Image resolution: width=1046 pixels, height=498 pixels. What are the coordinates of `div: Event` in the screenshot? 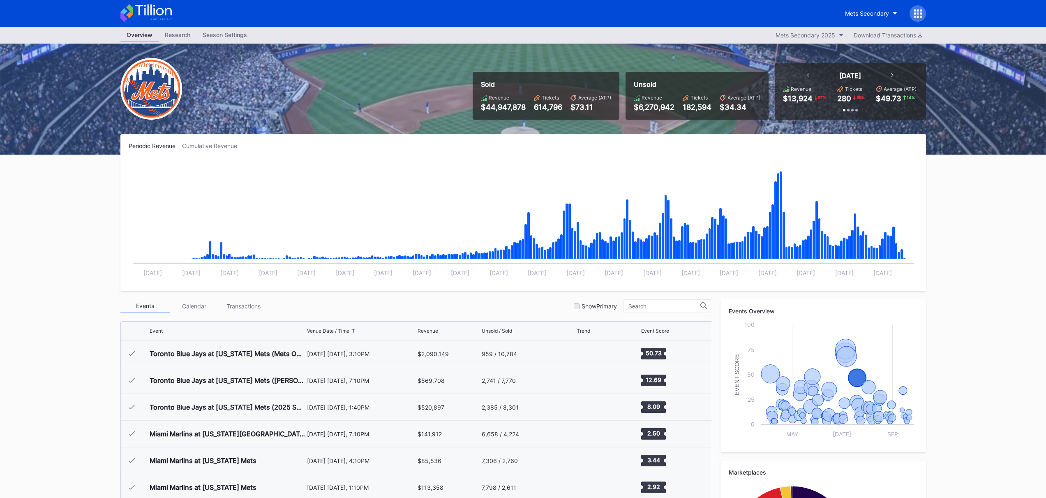 It's located at (156, 330).